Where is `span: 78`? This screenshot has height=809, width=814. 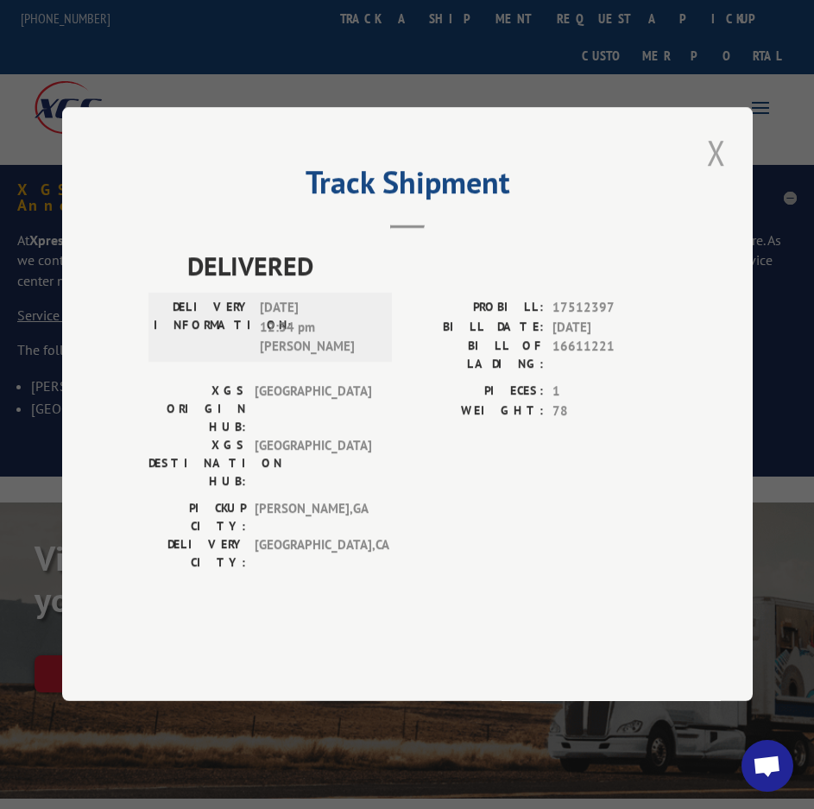 span: 78 is located at coordinates (610, 411).